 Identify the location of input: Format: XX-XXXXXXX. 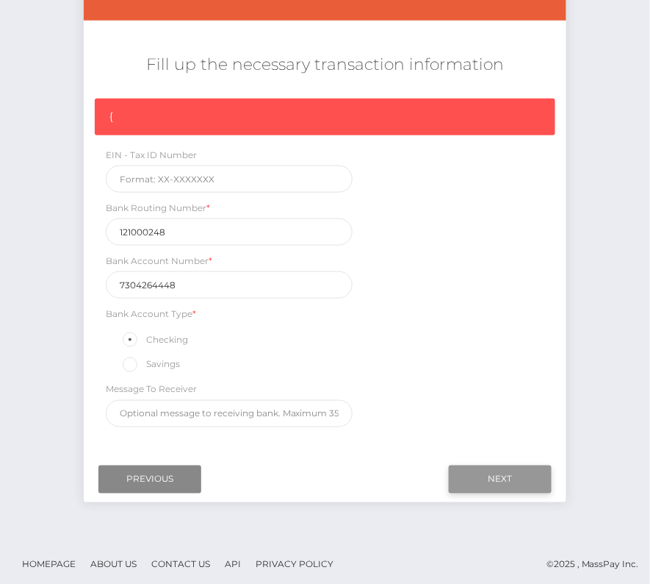
(229, 179).